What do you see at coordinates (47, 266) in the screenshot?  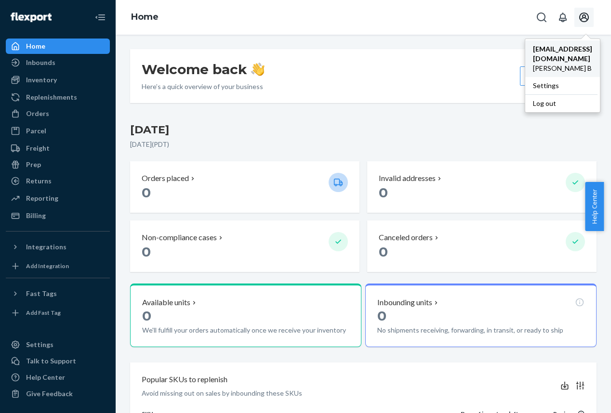 I see `div: Add Integration` at bounding box center [47, 266].